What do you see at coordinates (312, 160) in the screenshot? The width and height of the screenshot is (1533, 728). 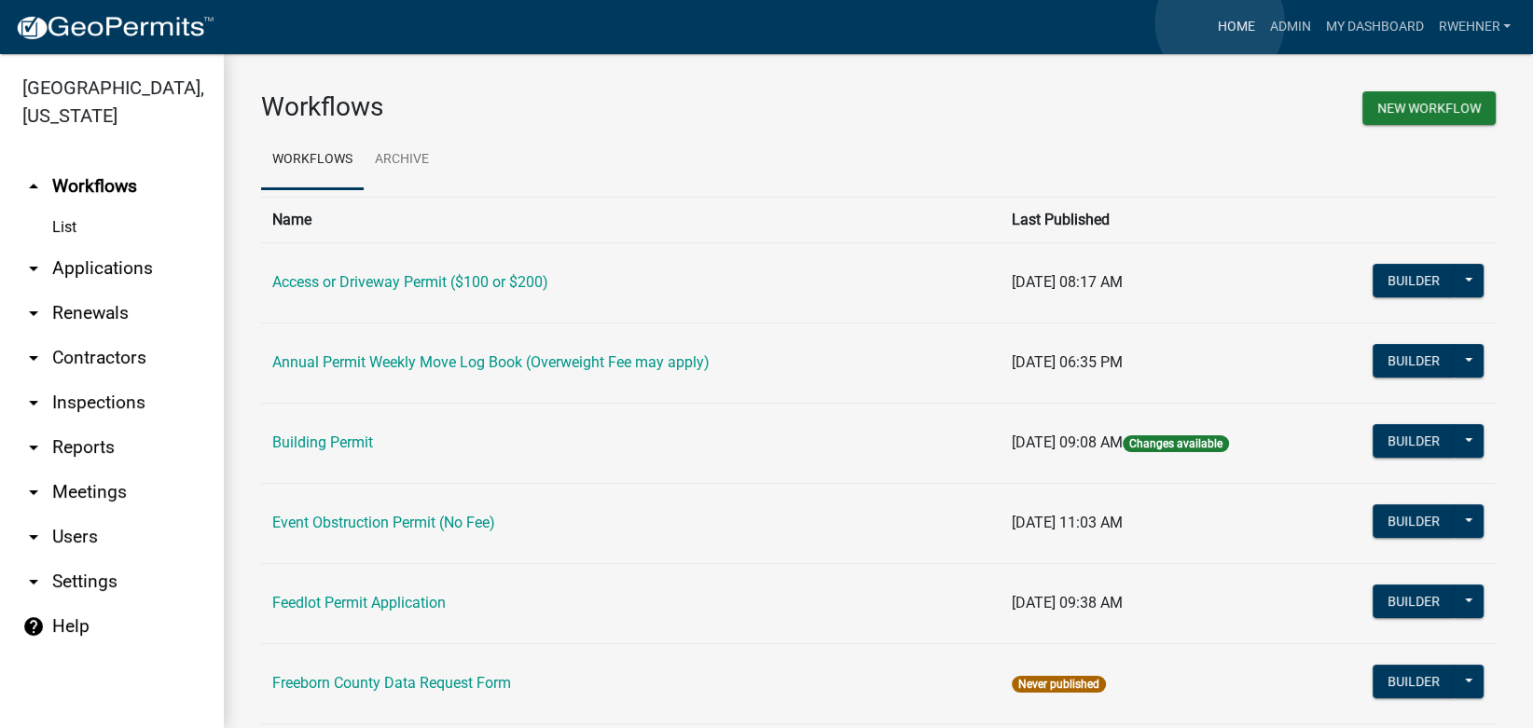 I see `a: Workflows` at bounding box center [312, 160].